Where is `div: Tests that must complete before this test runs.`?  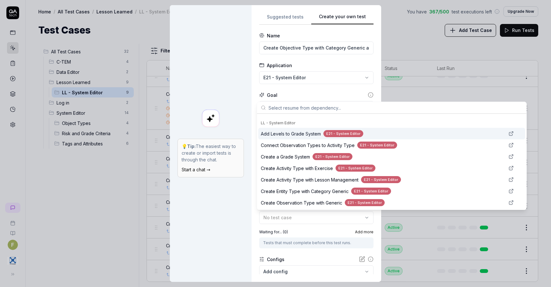 div: Tests that must complete before this test runs. is located at coordinates (317, 243).